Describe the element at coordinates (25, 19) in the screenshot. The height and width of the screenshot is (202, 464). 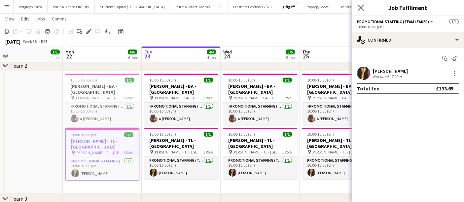
I see `span: Edit` at that location.